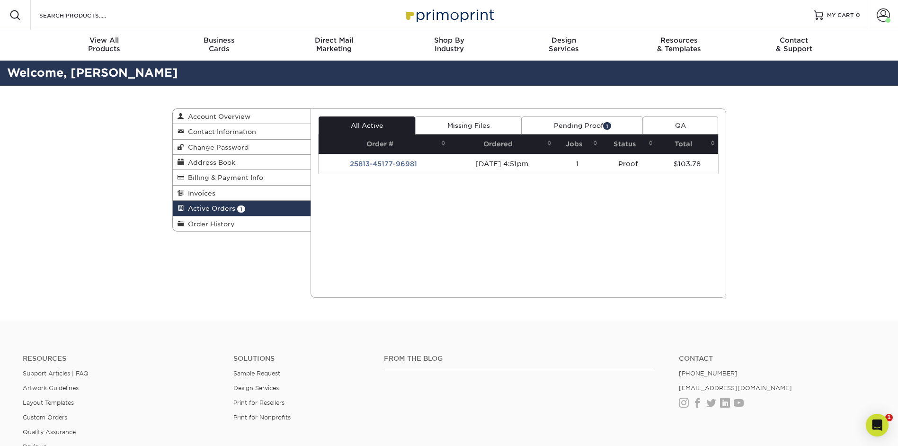  What do you see at coordinates (687, 164) in the screenshot?
I see `td: $103.78` at bounding box center [687, 164].